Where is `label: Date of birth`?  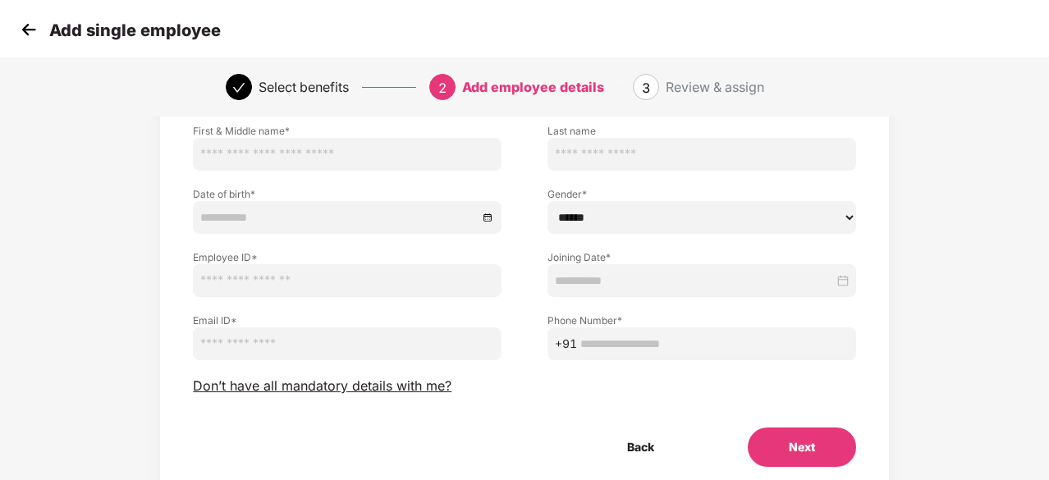 label: Date of birth is located at coordinates (347, 194).